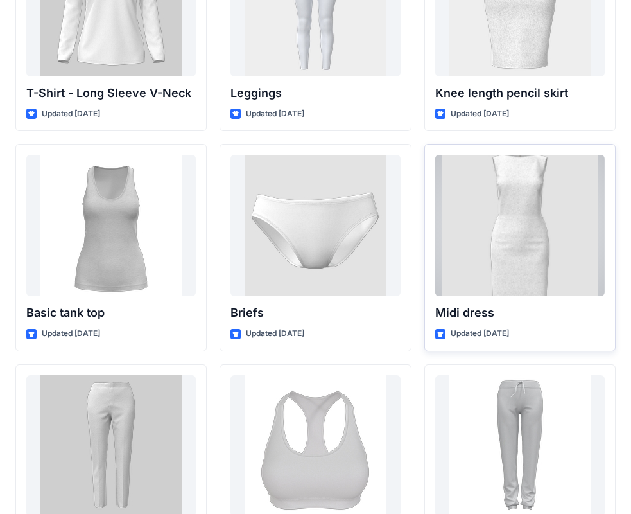 The height and width of the screenshot is (514, 631). What do you see at coordinates (111, 313) in the screenshot?
I see `p: Basic tank top` at bounding box center [111, 313].